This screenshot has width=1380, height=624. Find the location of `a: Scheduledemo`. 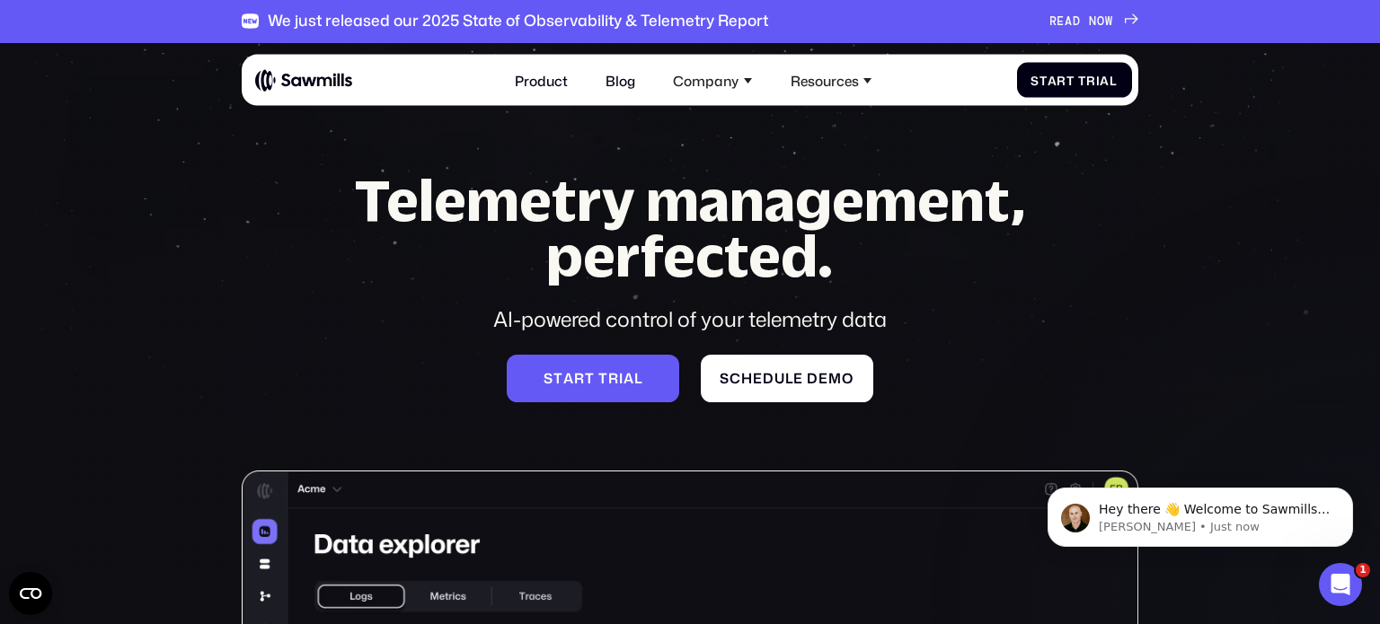

a: Scheduledemo is located at coordinates (787, 378).